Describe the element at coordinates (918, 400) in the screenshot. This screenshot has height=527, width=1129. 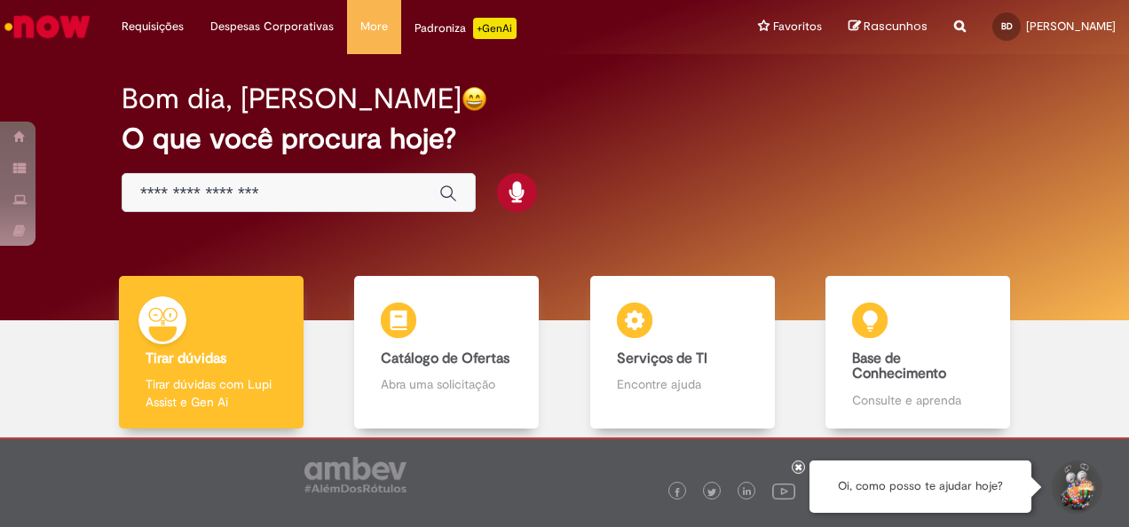
I see `p: Consulte e aprenda` at that location.